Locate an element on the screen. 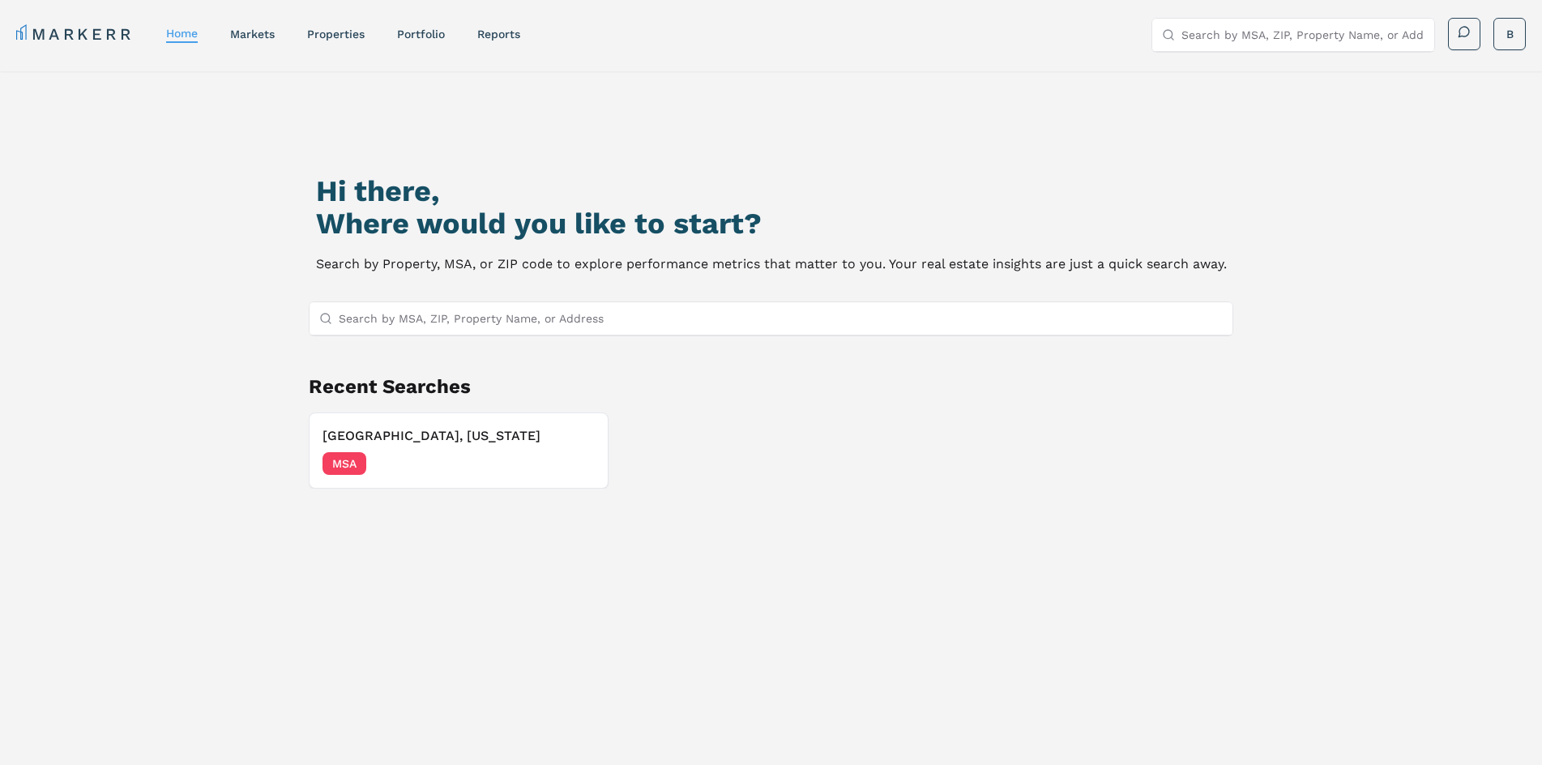  a: Portfolio is located at coordinates (421, 34).